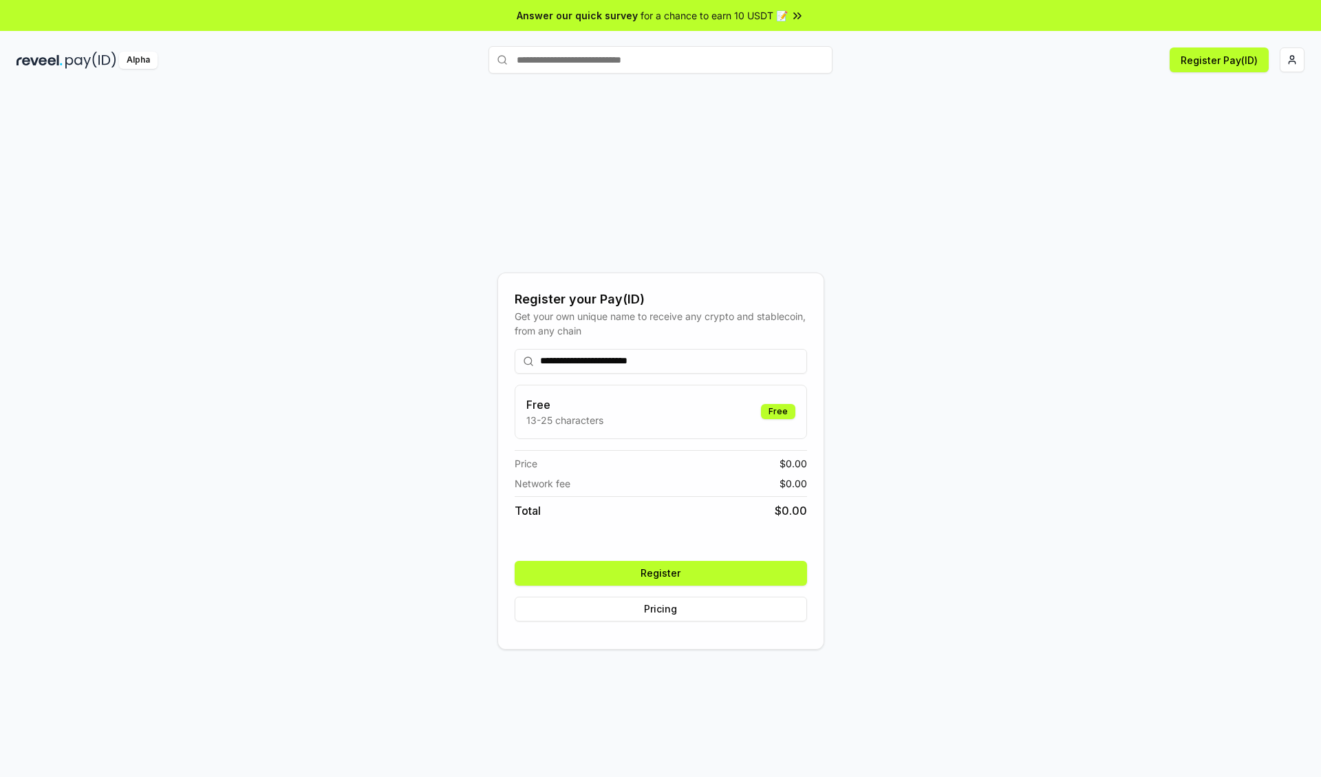 This screenshot has width=1321, height=777. What do you see at coordinates (660, 573) in the screenshot?
I see `button: Register` at bounding box center [660, 573].